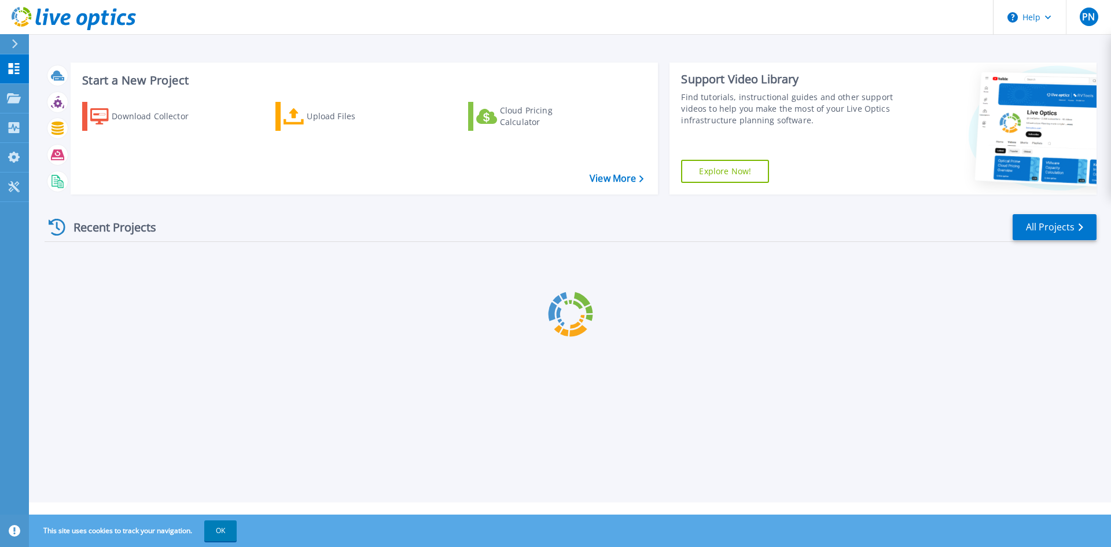  I want to click on a: Download Collector, so click(146, 116).